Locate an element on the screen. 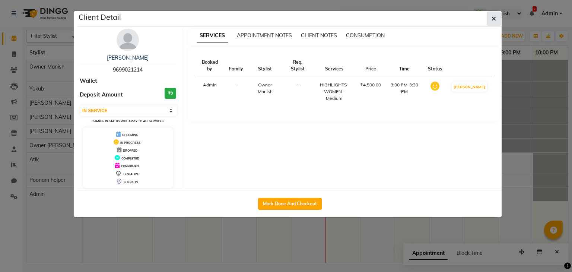  th: Stylist is located at coordinates (265, 66).